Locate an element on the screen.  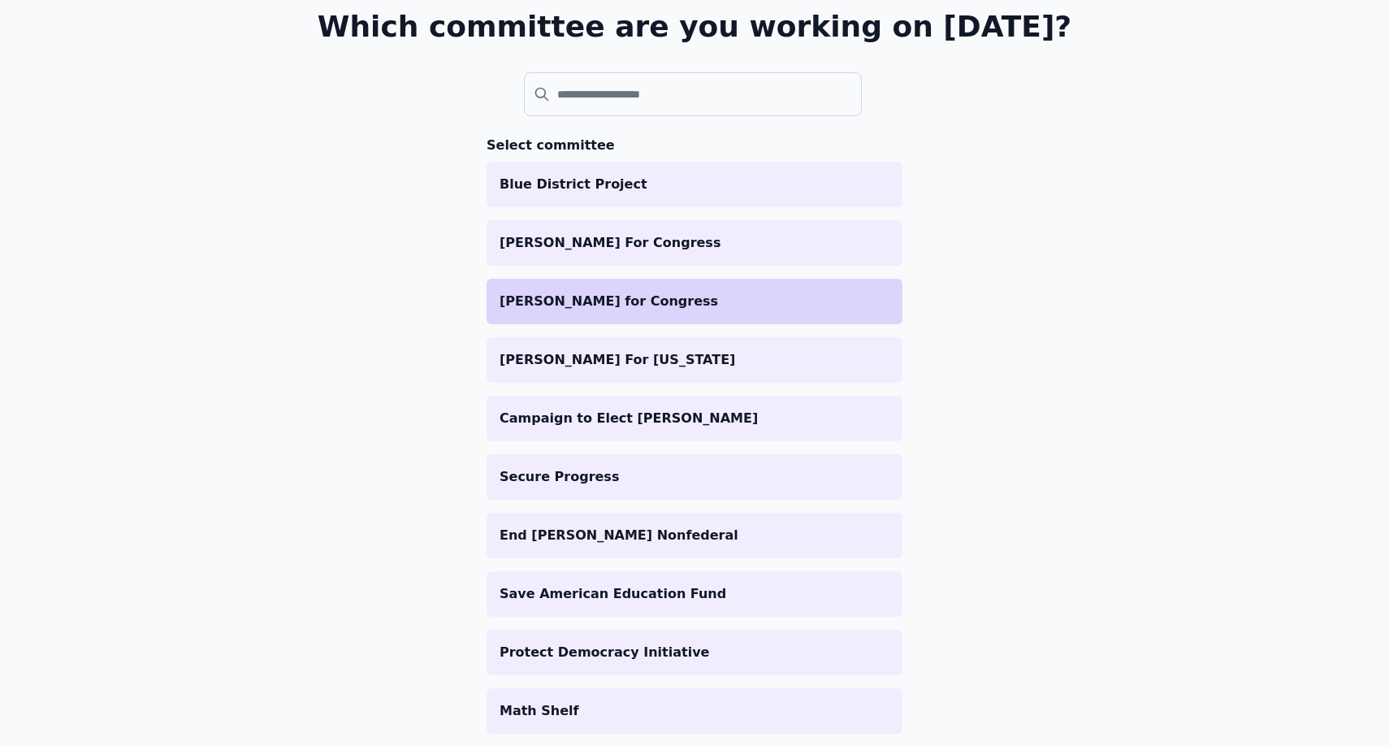
a: Protect Democracy Initiative is located at coordinates (695, 652).